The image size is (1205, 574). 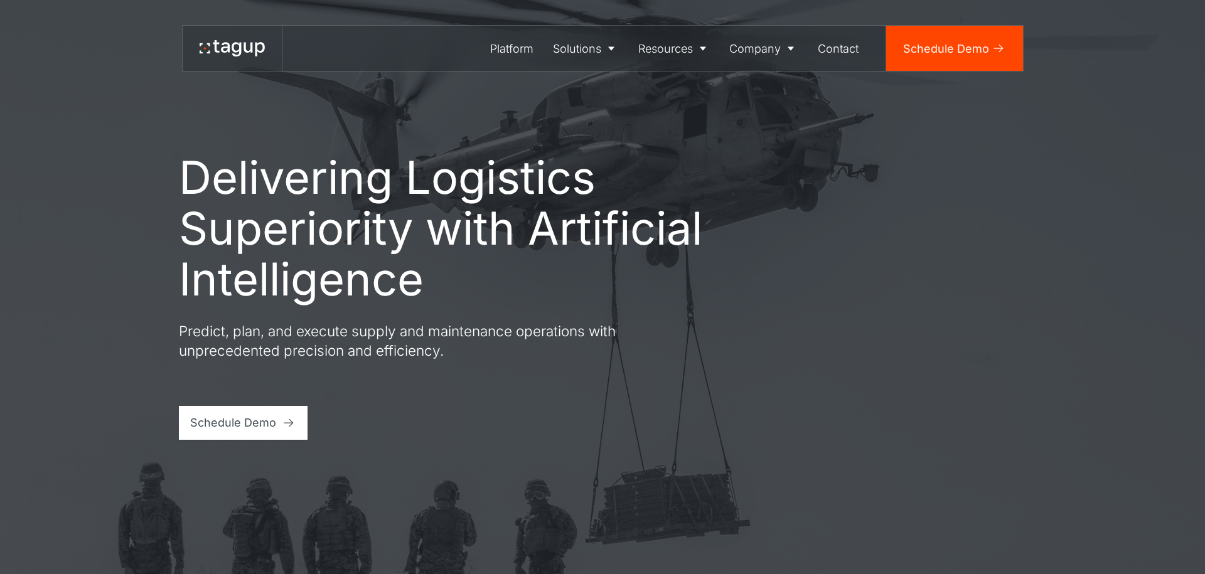 I want to click on a: Solutions, so click(x=586, y=48).